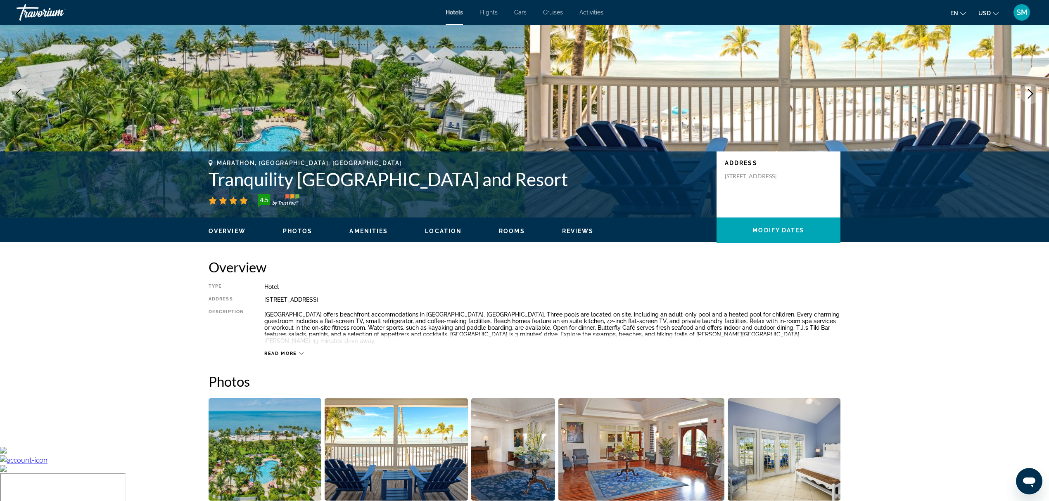 Image resolution: width=1049 pixels, height=501 pixels. Describe the element at coordinates (368, 231) in the screenshot. I see `button: Amenities` at that location.